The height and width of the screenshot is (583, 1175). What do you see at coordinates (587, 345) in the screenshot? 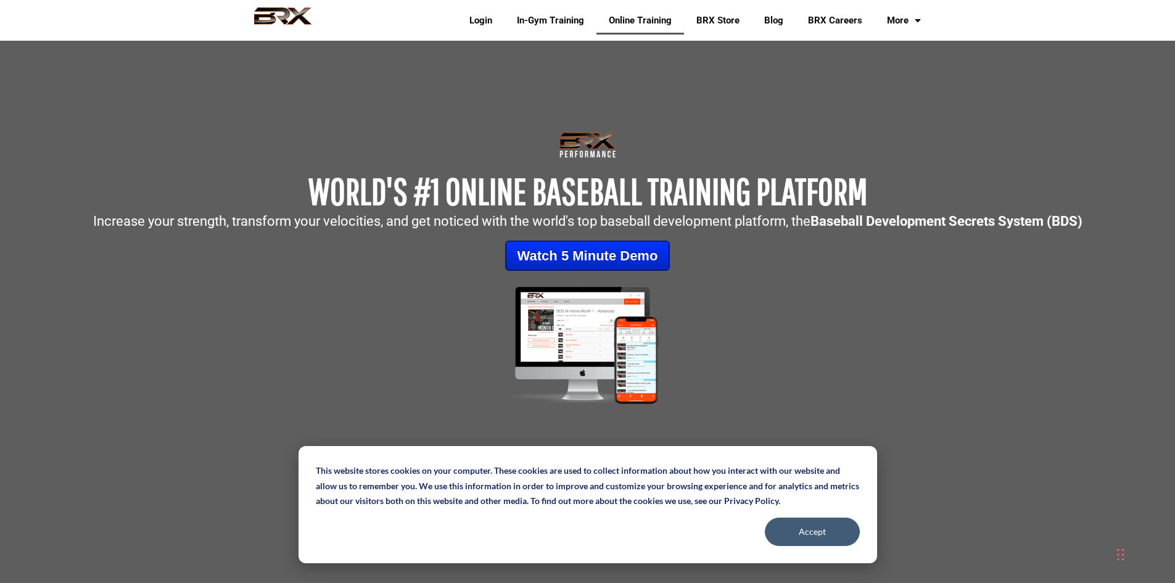
I see `img: Mockup-2-large` at bounding box center [587, 345].